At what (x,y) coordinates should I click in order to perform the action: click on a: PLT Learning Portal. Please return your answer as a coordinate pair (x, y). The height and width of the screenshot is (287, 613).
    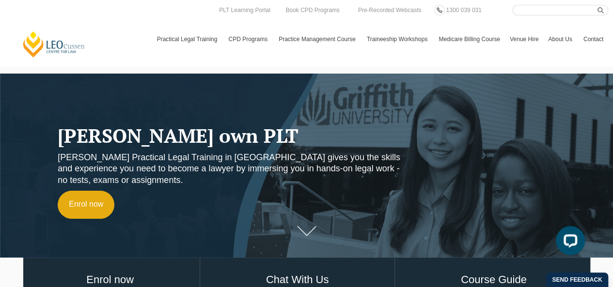
    Looking at the image, I should click on (245, 10).